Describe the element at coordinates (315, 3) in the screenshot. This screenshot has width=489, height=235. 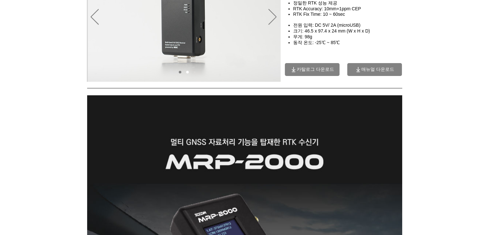
I see `span: 정밀한 RTK 성능 제공` at that location.